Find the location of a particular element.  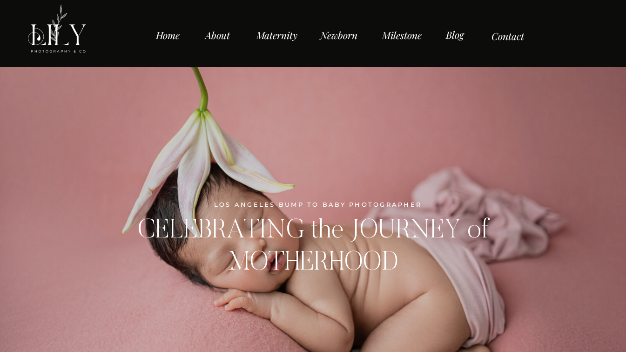

nav: Contact is located at coordinates (510, 35).